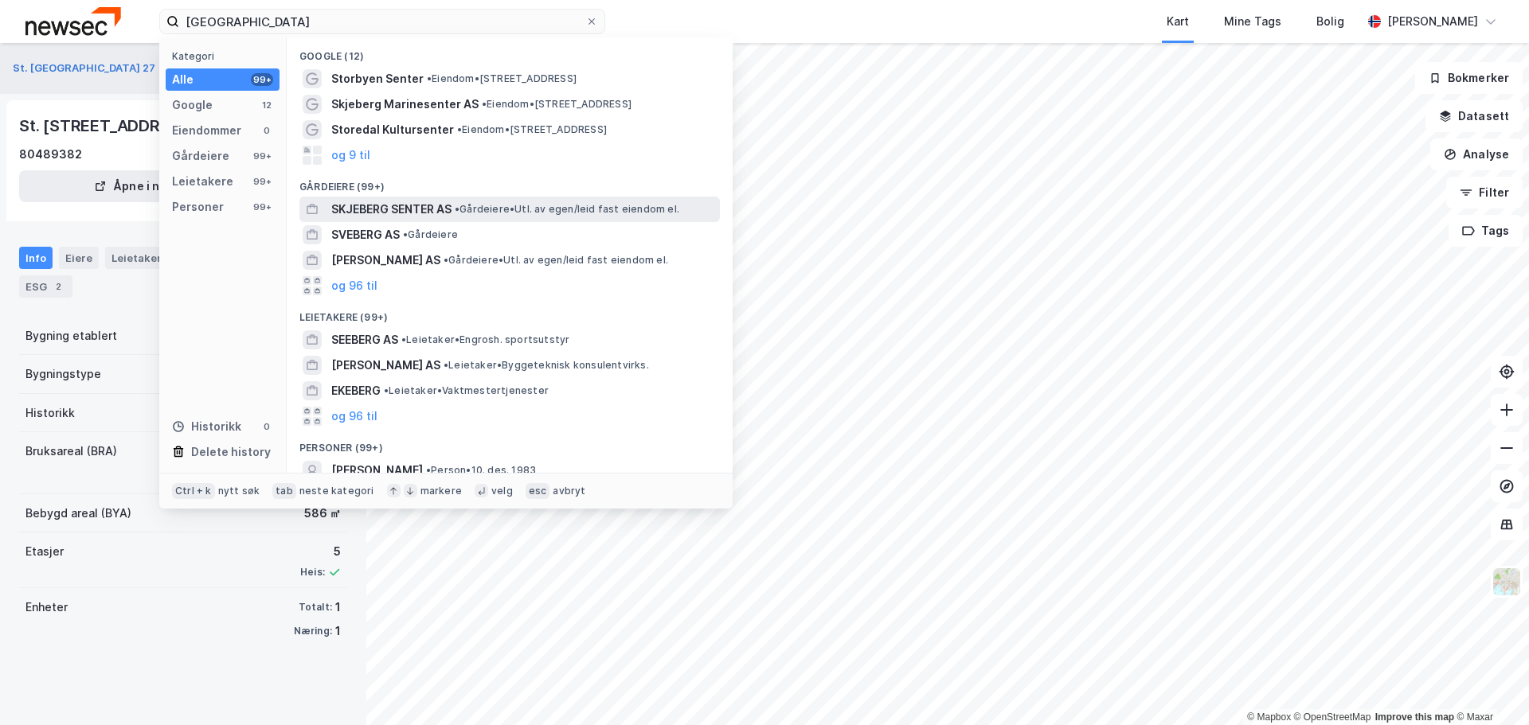 This screenshot has width=1529, height=725. What do you see at coordinates (382, 21) in the screenshot?
I see `input: Søk på adresse, matrikkel, gårdeiere, leietakere eller personer` at bounding box center [382, 21].